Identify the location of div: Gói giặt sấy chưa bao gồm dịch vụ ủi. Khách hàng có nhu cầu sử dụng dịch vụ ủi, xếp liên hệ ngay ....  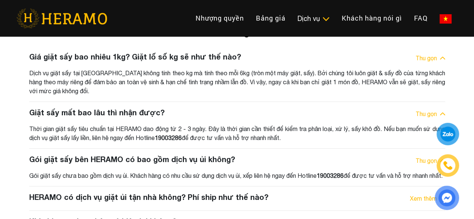
(237, 176).